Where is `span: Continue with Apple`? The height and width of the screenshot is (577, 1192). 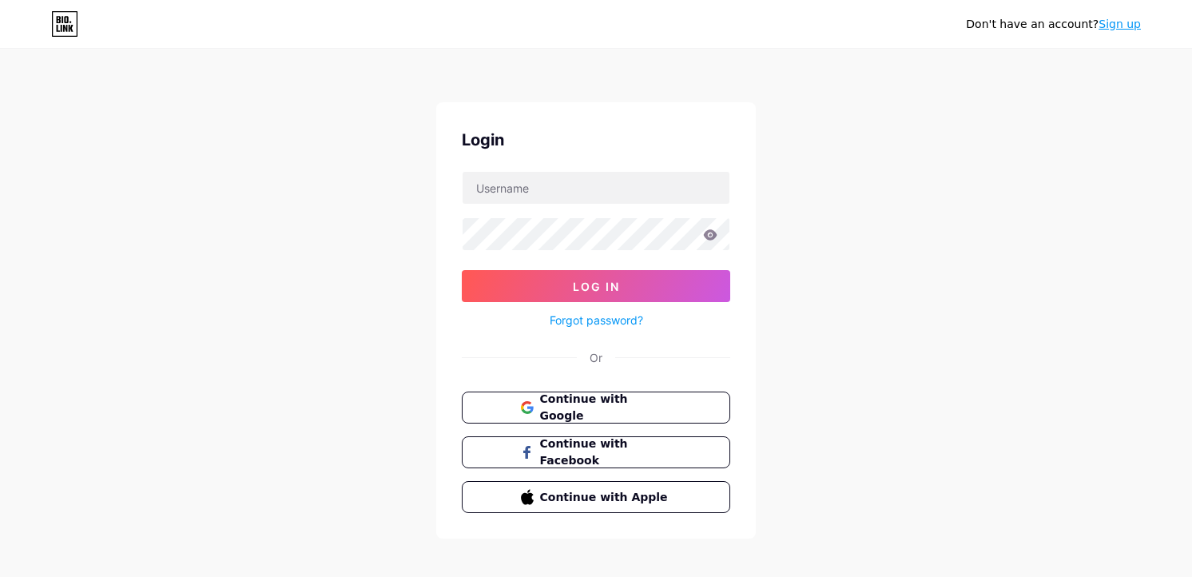
span: Continue with Apple is located at coordinates (605, 497).